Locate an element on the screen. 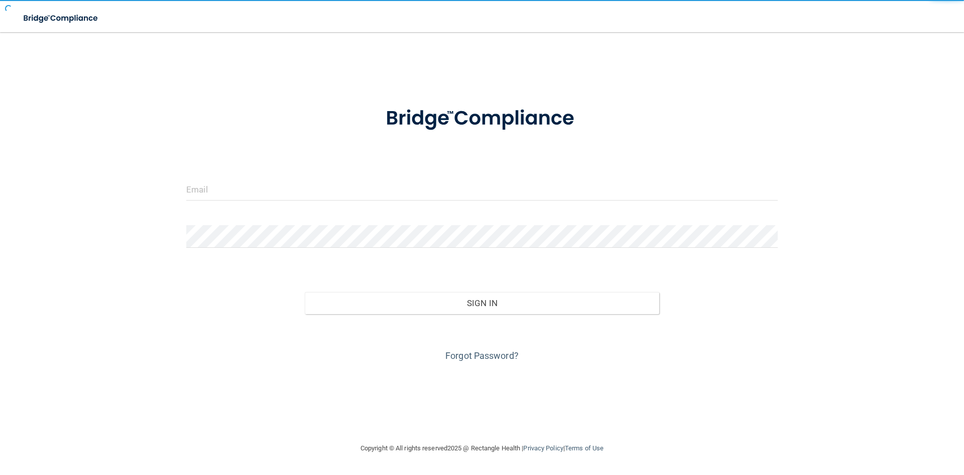 Image resolution: width=964 pixels, height=475 pixels. a: Privacy Policy is located at coordinates (543, 447).